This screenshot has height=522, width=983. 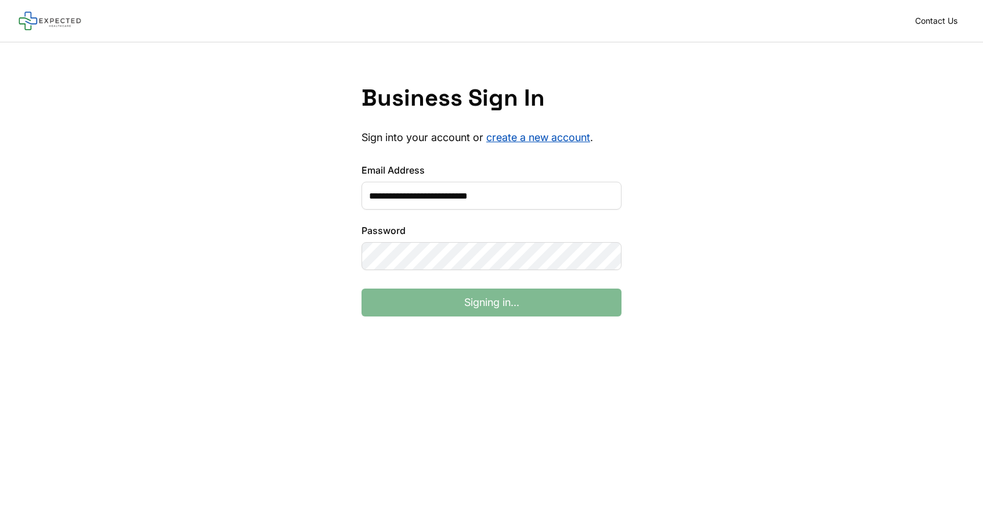 What do you see at coordinates (936, 21) in the screenshot?
I see `a: Contact Us` at bounding box center [936, 21].